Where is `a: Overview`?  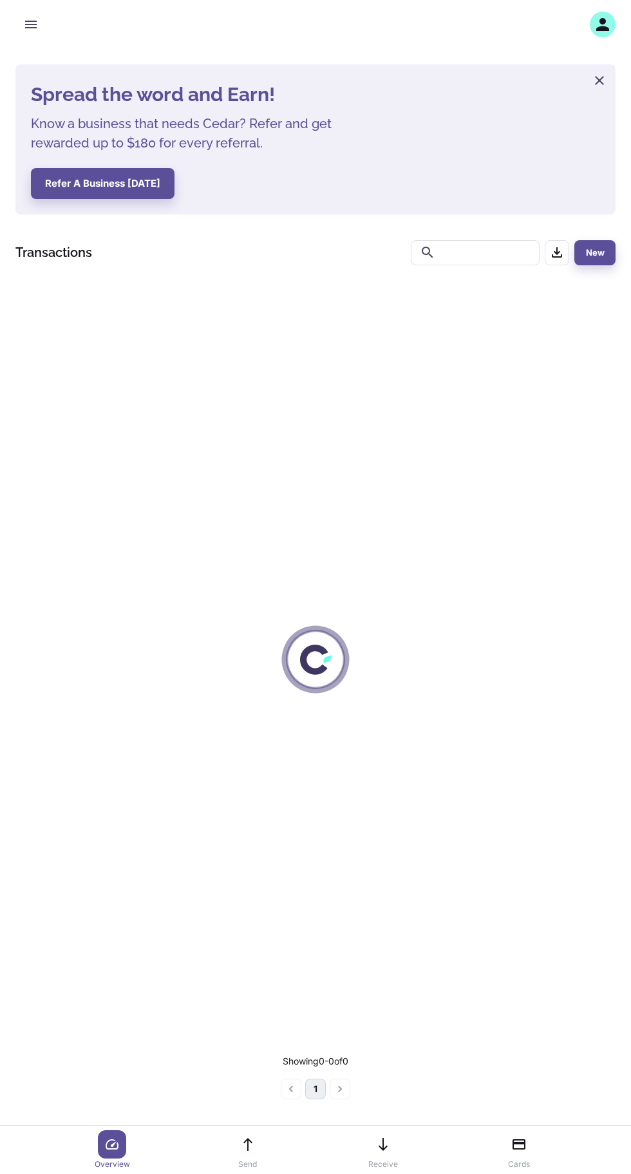 a: Overview is located at coordinates (112, 1150).